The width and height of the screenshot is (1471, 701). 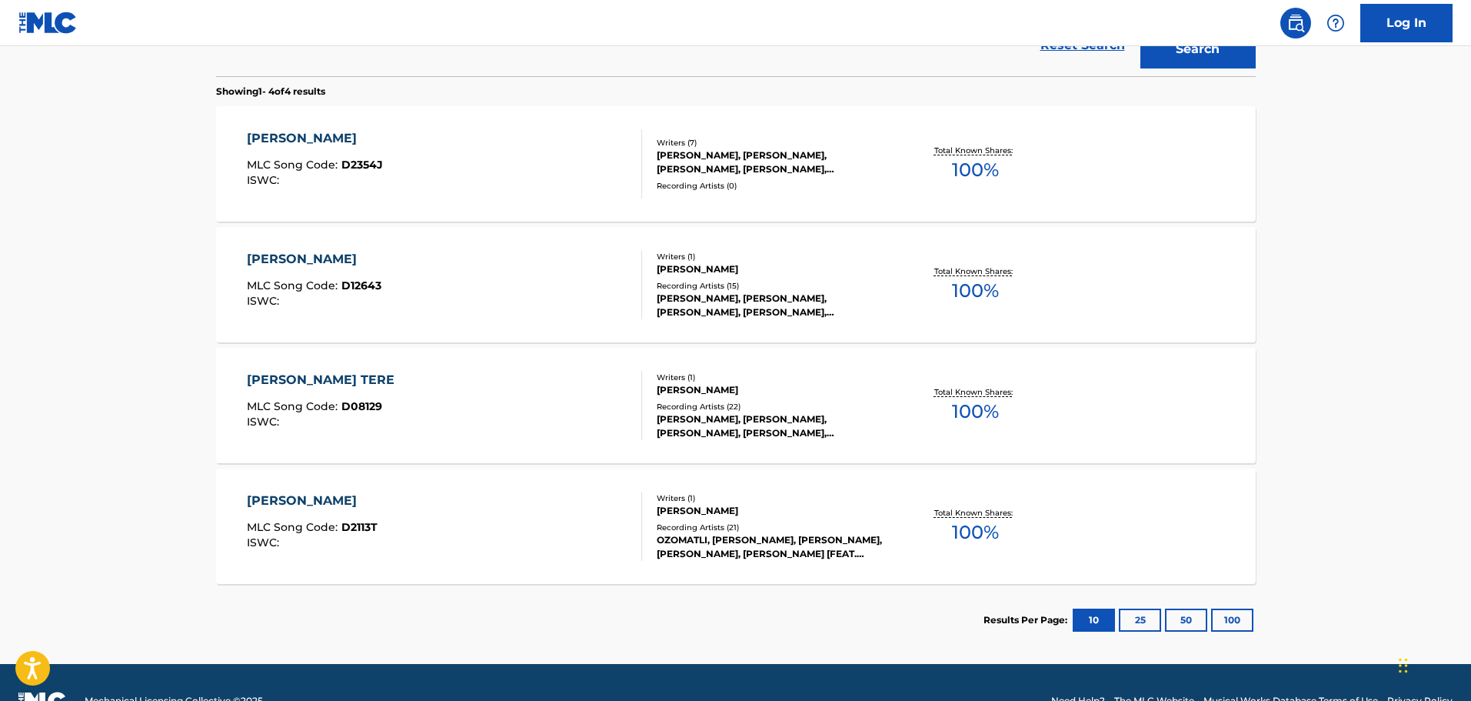 I want to click on a: Public Search, so click(x=1296, y=23).